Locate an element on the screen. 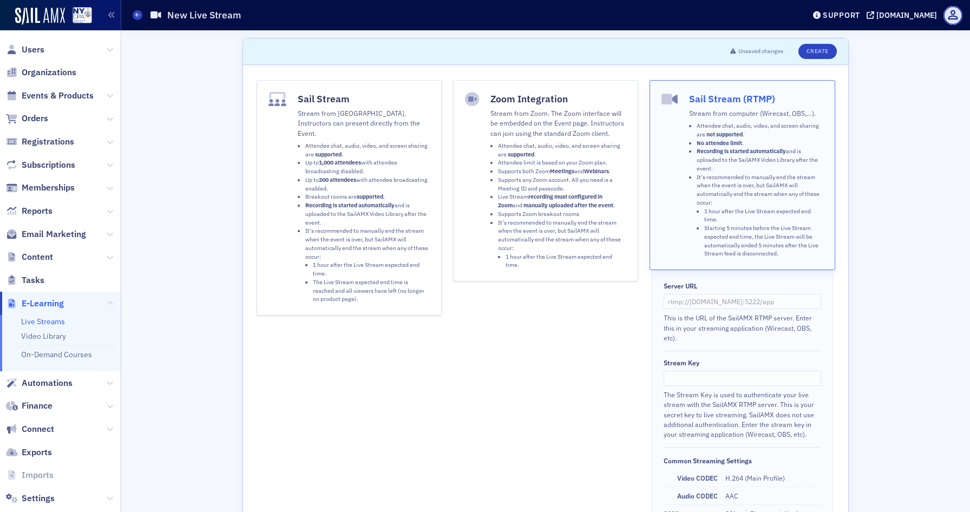 This screenshot has height=512, width=970. strong: No attendee limit is located at coordinates (720, 143).